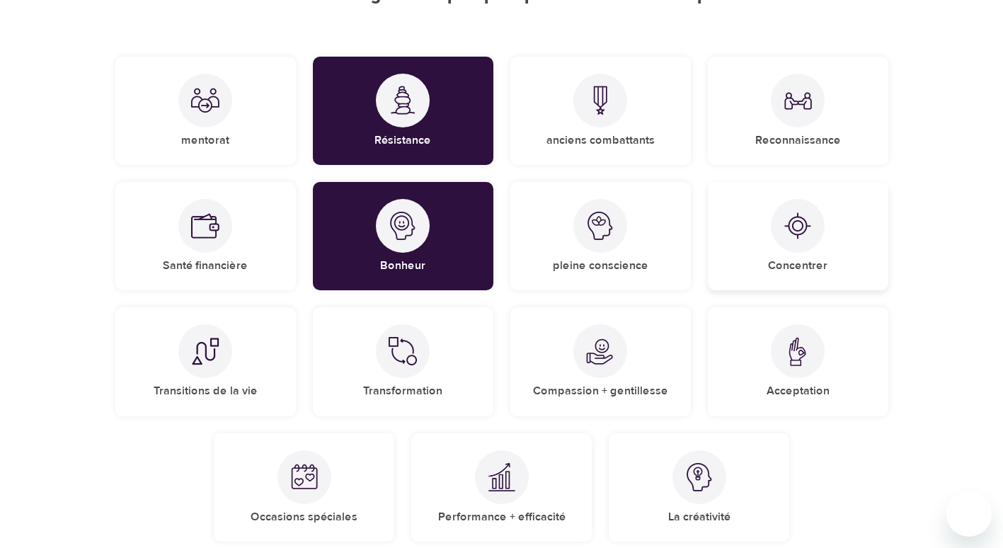 The height and width of the screenshot is (548, 1003). Describe the element at coordinates (798, 361) in the screenshot. I see `div: AcceptationAcceptation` at that location.